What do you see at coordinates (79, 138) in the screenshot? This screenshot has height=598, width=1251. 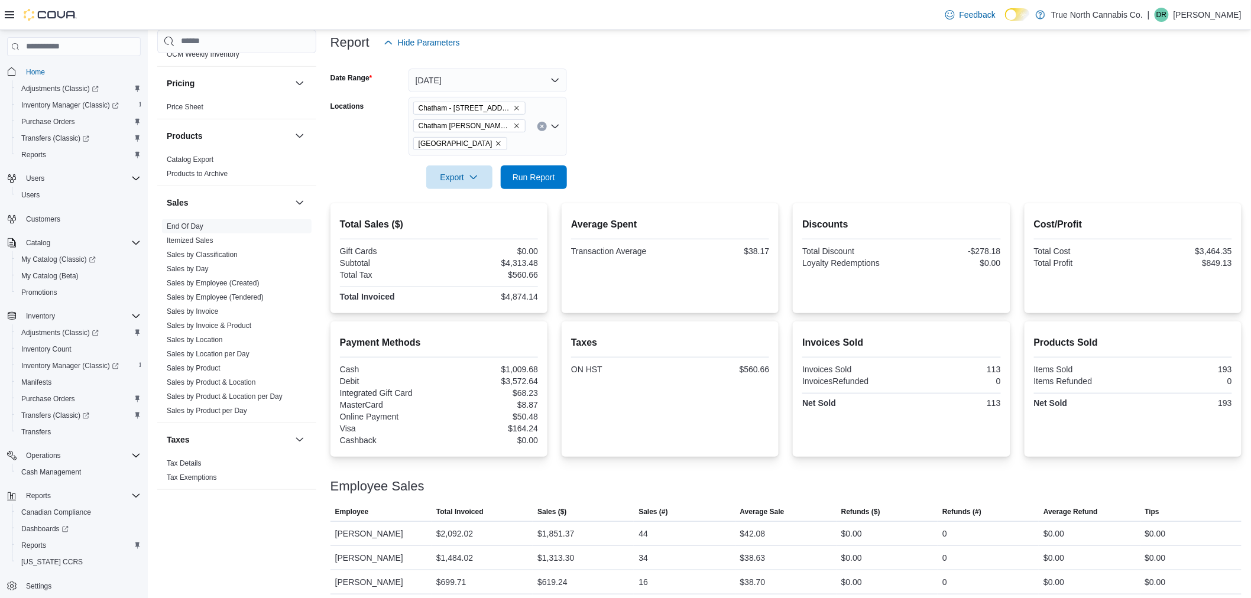 I see `a: Transfers (Classic)` at bounding box center [79, 138].